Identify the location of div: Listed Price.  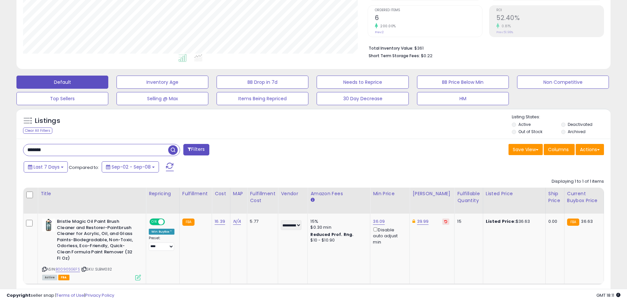
(514, 194).